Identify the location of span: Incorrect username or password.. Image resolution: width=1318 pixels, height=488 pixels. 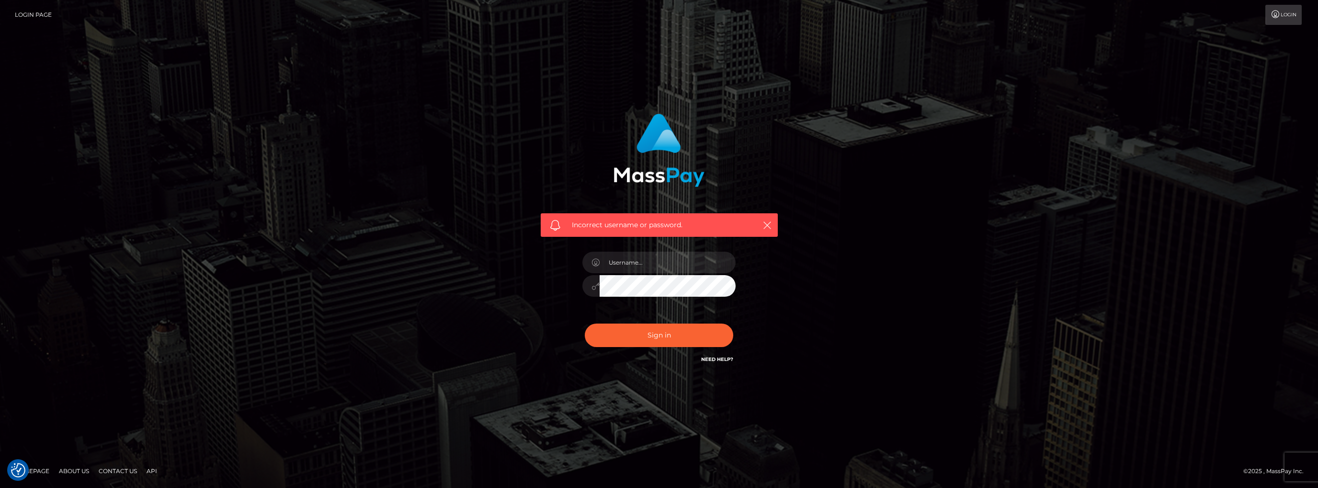
(659, 225).